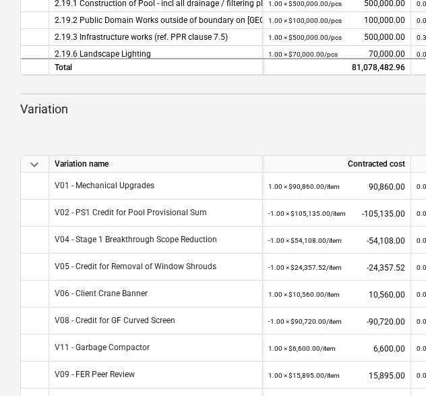 This screenshot has width=426, height=396. Describe the element at coordinates (115, 320) in the screenshot. I see `p: V08 - Credit for GF Curved Screen` at that location.